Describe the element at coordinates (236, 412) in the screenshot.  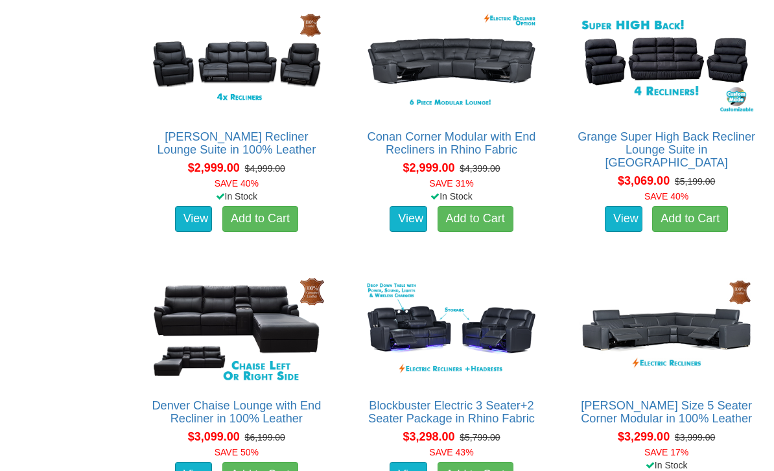
I see `a: Denver Chaise Lounge with End Recliner in 100% Leather` at that location.